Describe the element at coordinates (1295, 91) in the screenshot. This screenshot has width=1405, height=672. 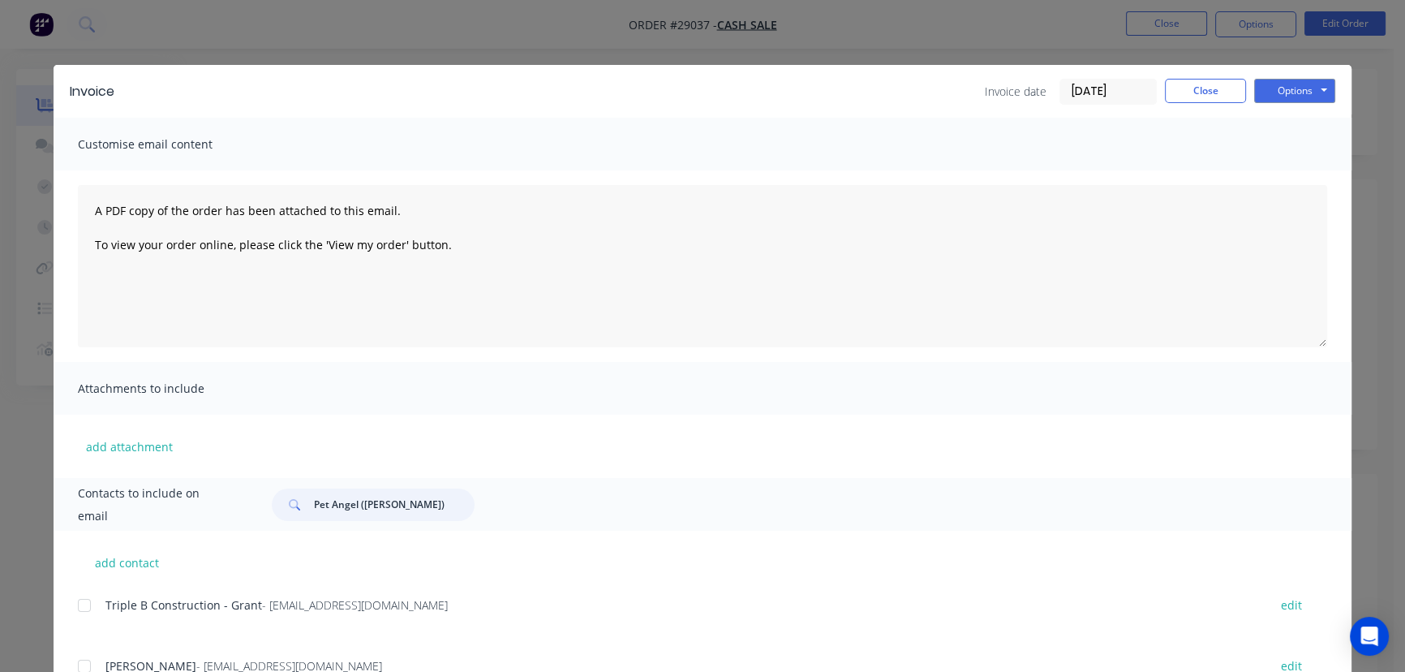
I see `button: Options` at that location.